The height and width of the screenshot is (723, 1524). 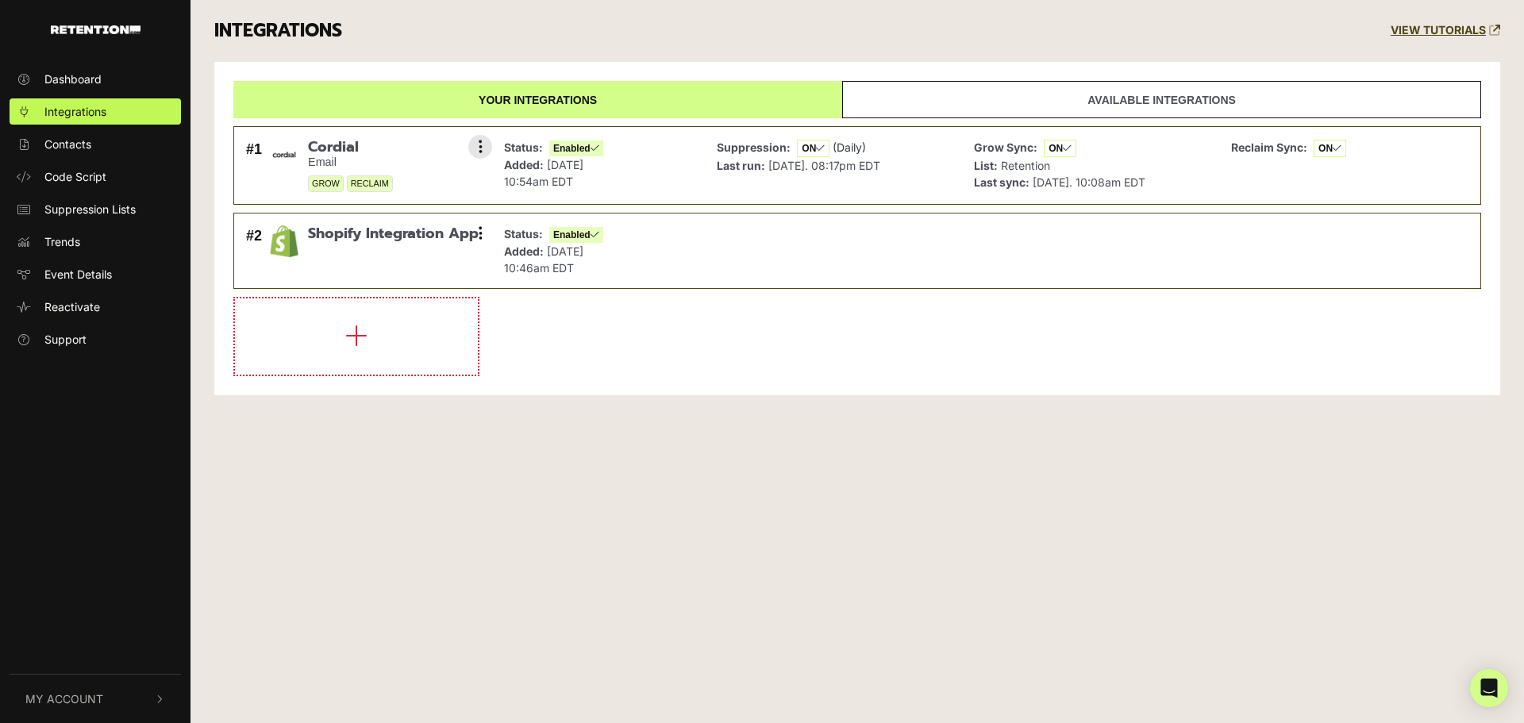 What do you see at coordinates (95, 698) in the screenshot?
I see `button: My Account` at bounding box center [95, 698].